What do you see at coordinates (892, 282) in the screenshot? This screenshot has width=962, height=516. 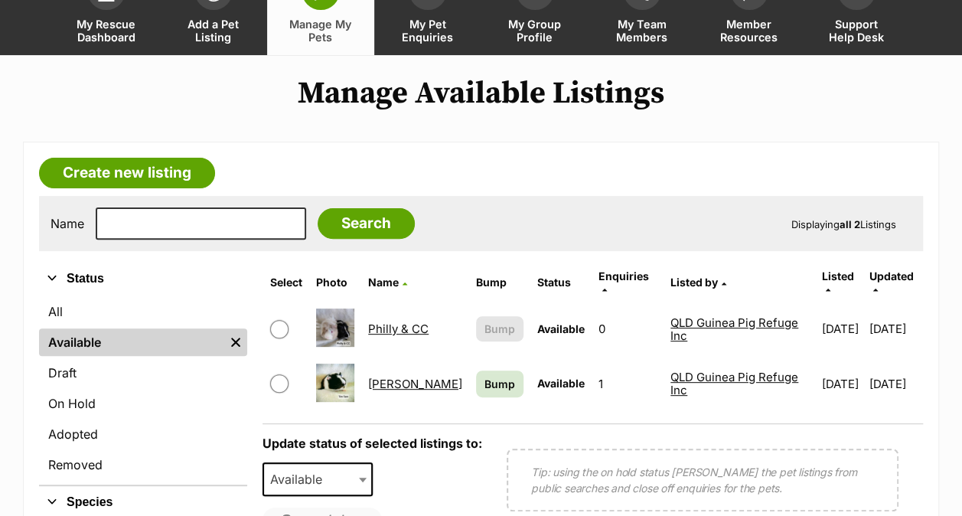 I see `a: Updated` at bounding box center [892, 282].